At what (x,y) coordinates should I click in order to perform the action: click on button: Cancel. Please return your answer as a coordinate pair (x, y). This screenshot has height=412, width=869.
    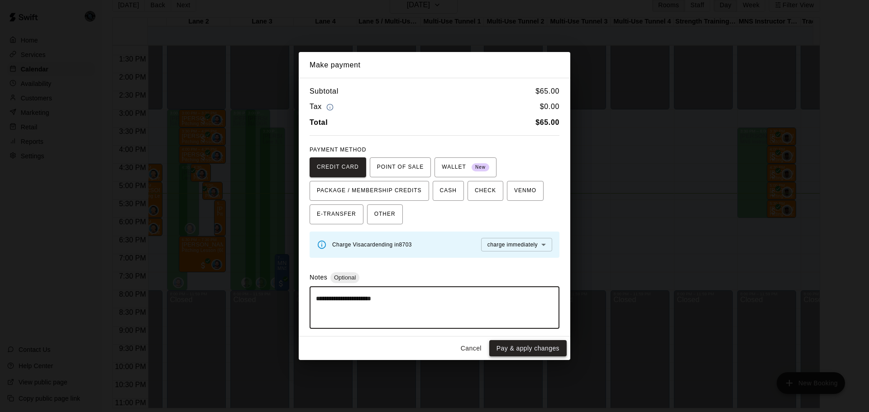
    Looking at the image, I should click on (471, 348).